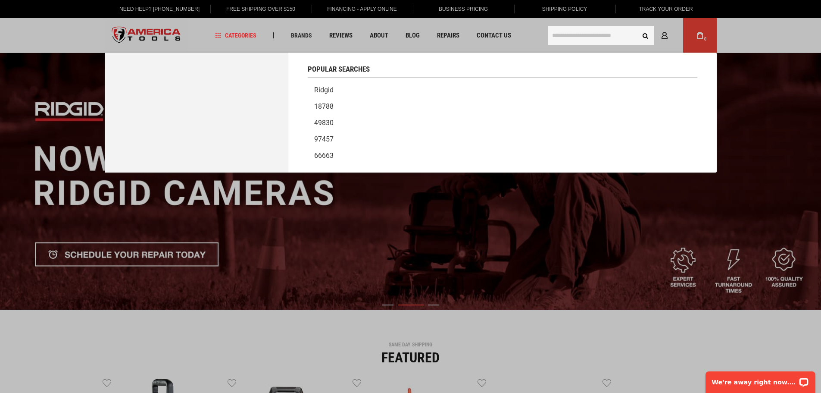 This screenshot has width=821, height=393. Describe the element at coordinates (503, 106) in the screenshot. I see `a: 18788` at that location.